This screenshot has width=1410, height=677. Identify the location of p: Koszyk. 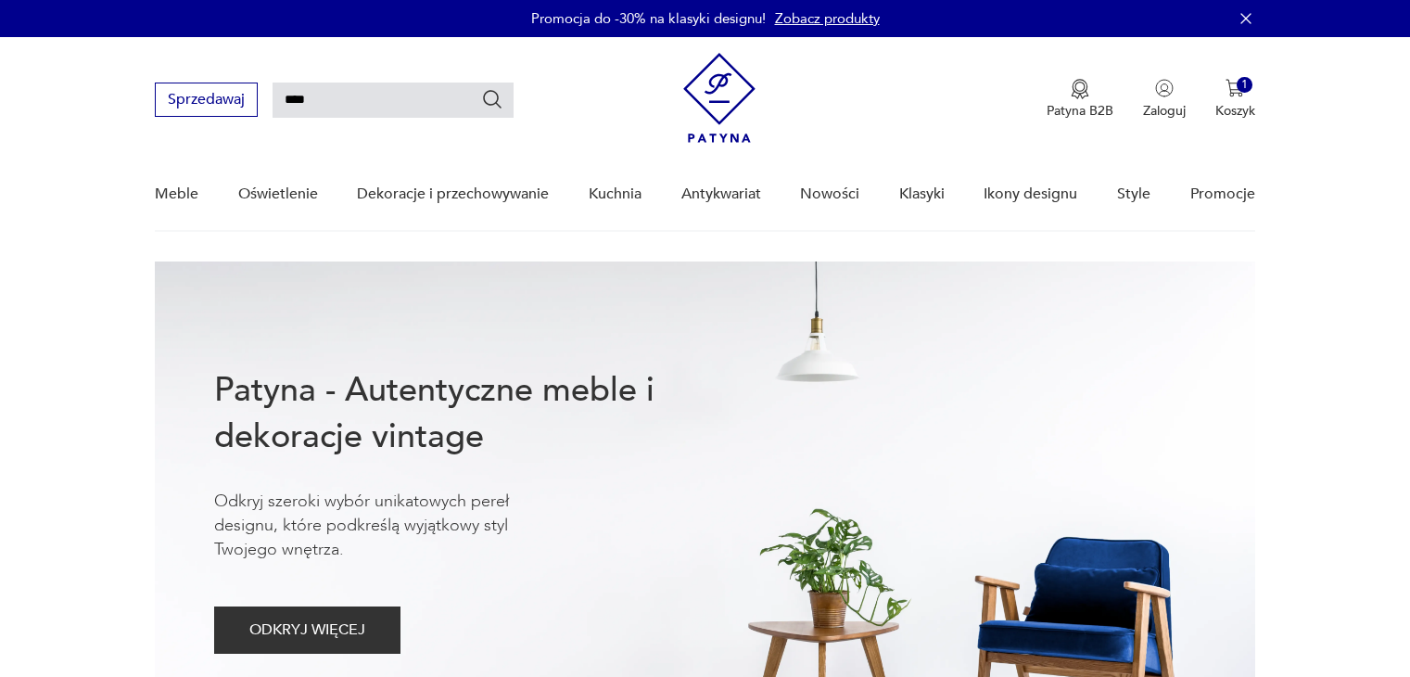
(1235, 110).